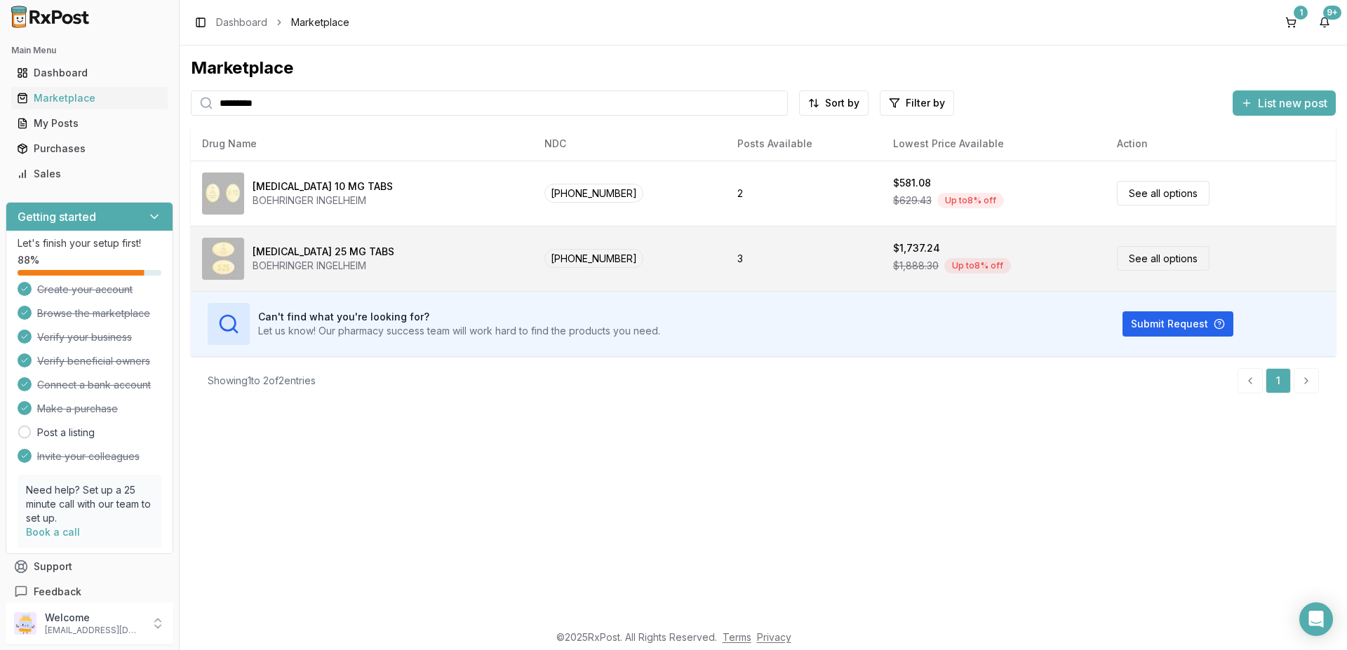 The image size is (1347, 650). I want to click on span: List new post, so click(1292, 103).